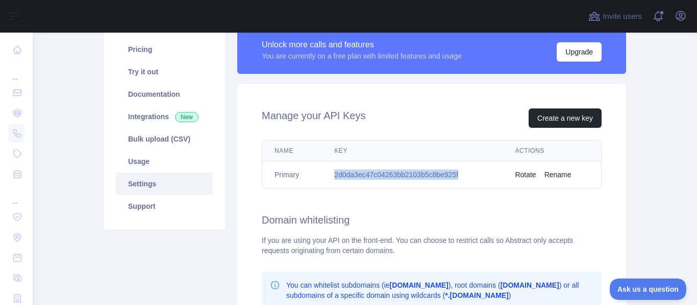  I want to click on div: Unlock more calls and features, so click(362, 45).